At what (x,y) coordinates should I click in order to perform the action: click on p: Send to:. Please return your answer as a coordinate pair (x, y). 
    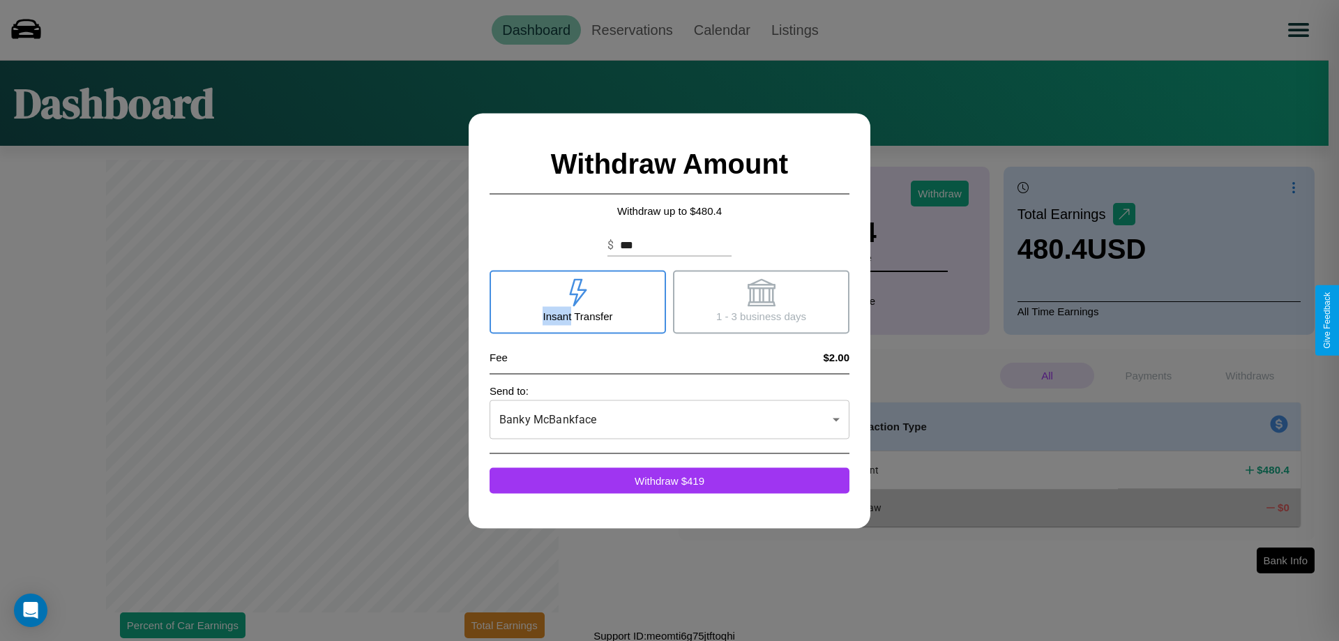
    Looking at the image, I should click on (670, 390).